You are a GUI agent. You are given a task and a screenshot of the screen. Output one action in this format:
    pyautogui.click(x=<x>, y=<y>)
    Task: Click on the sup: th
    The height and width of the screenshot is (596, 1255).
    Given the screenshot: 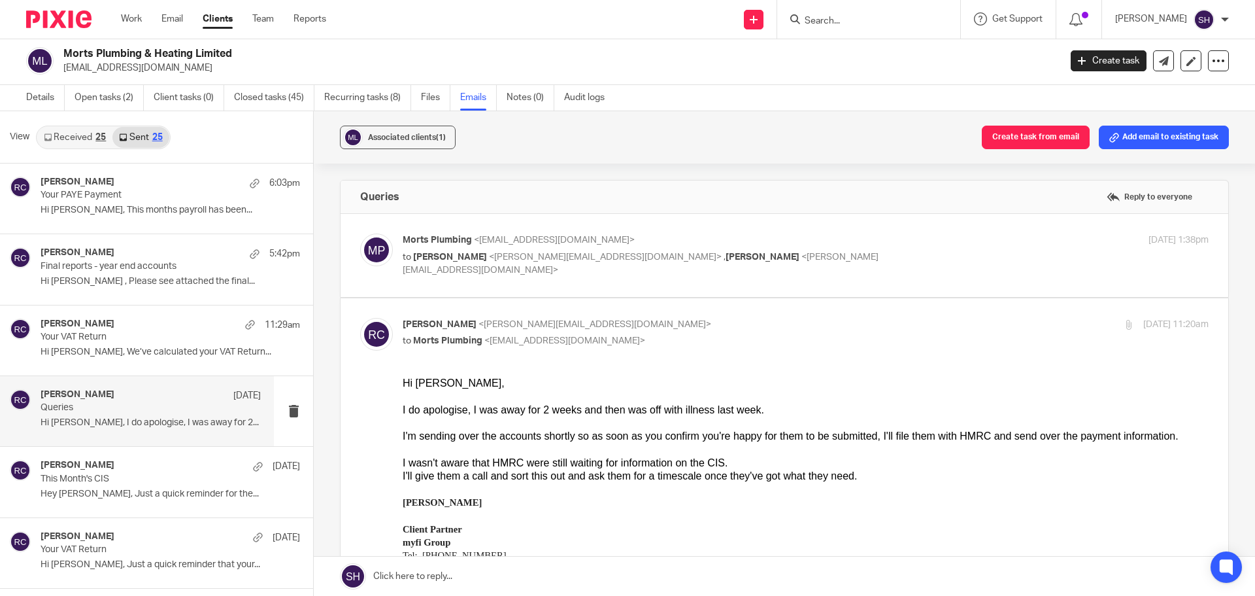 What is the action you would take?
    pyautogui.click(x=220, y=519)
    